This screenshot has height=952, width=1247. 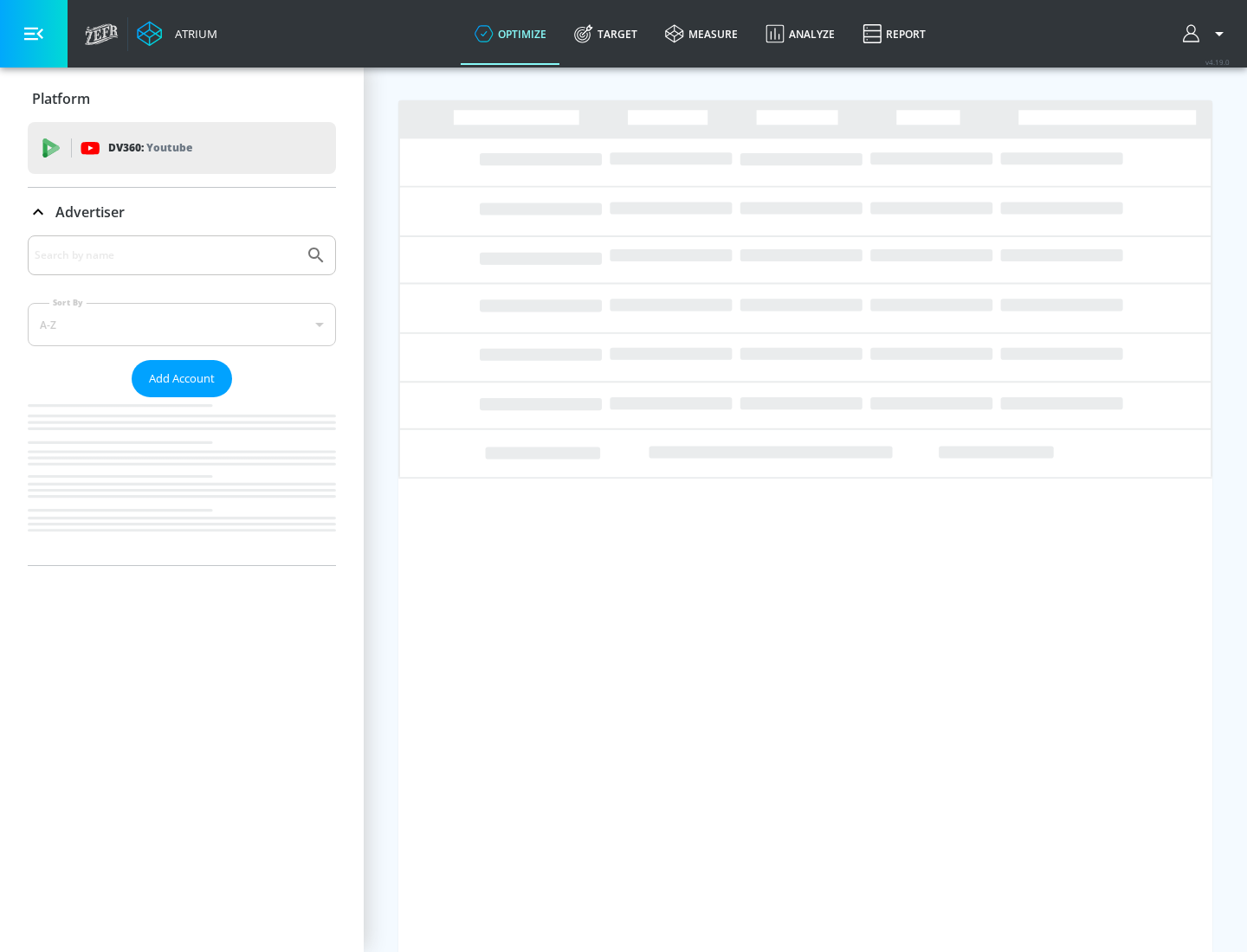 What do you see at coordinates (182, 482) in the screenshot?
I see `nav: list of Advertiser` at bounding box center [182, 482].